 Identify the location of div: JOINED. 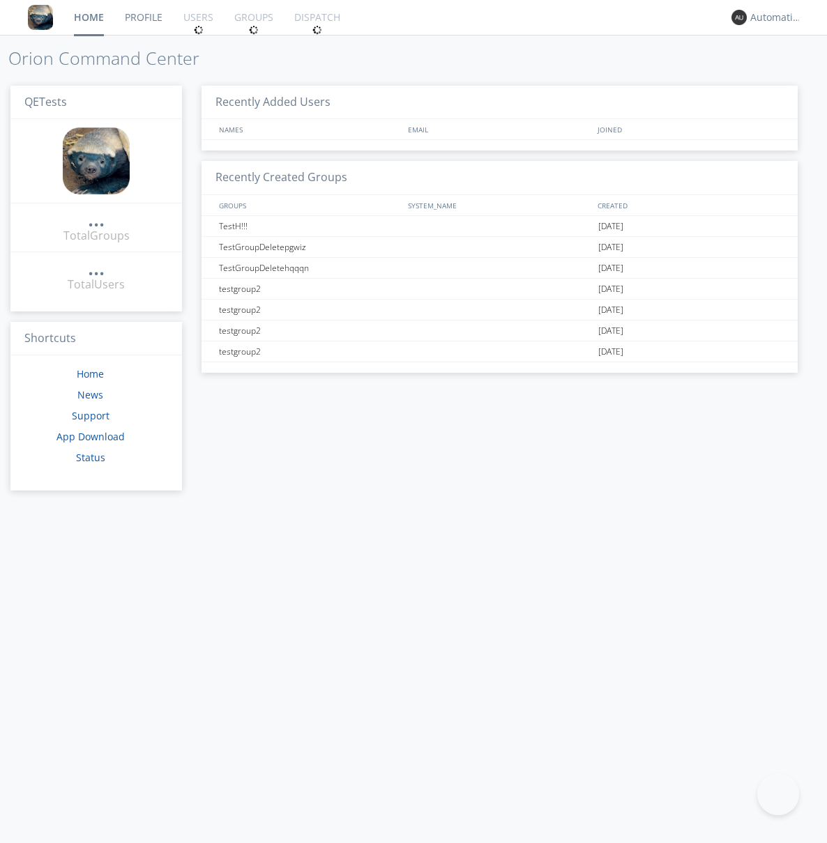
(689, 129).